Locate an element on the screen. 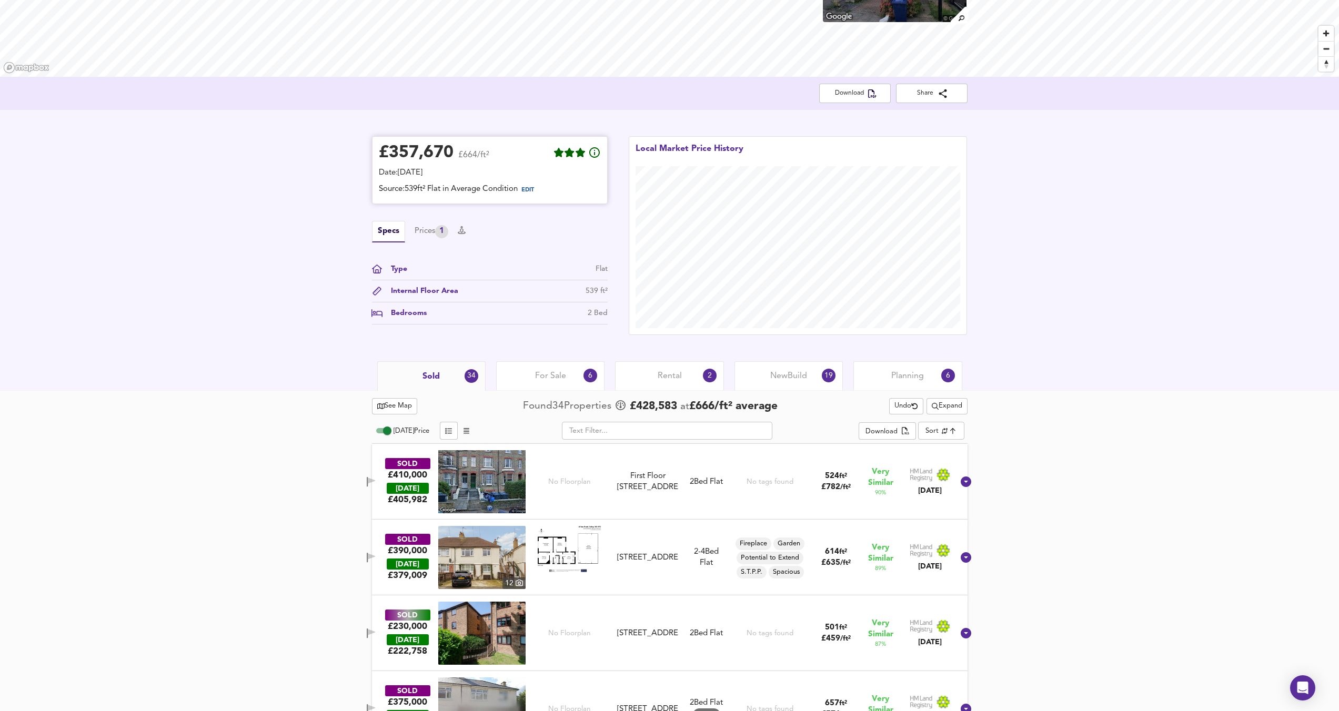 This screenshot has width=1339, height=711. span: New Build is located at coordinates (789, 376).